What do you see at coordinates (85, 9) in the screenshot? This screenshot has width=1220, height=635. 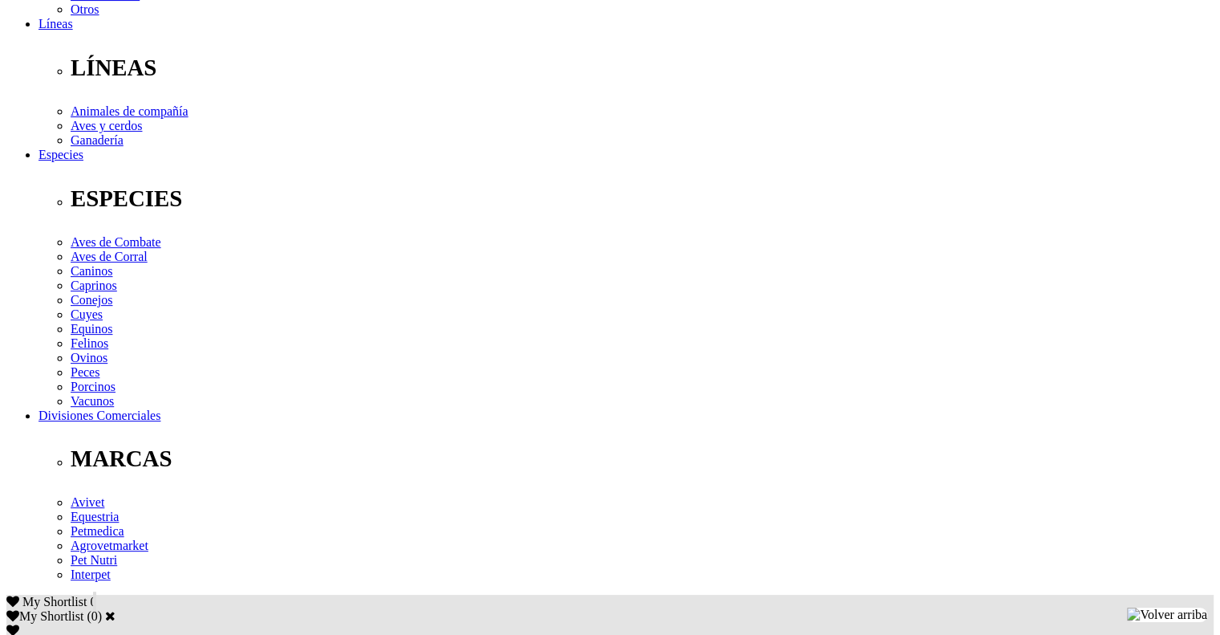 I see `a: Otros` at bounding box center [85, 9].